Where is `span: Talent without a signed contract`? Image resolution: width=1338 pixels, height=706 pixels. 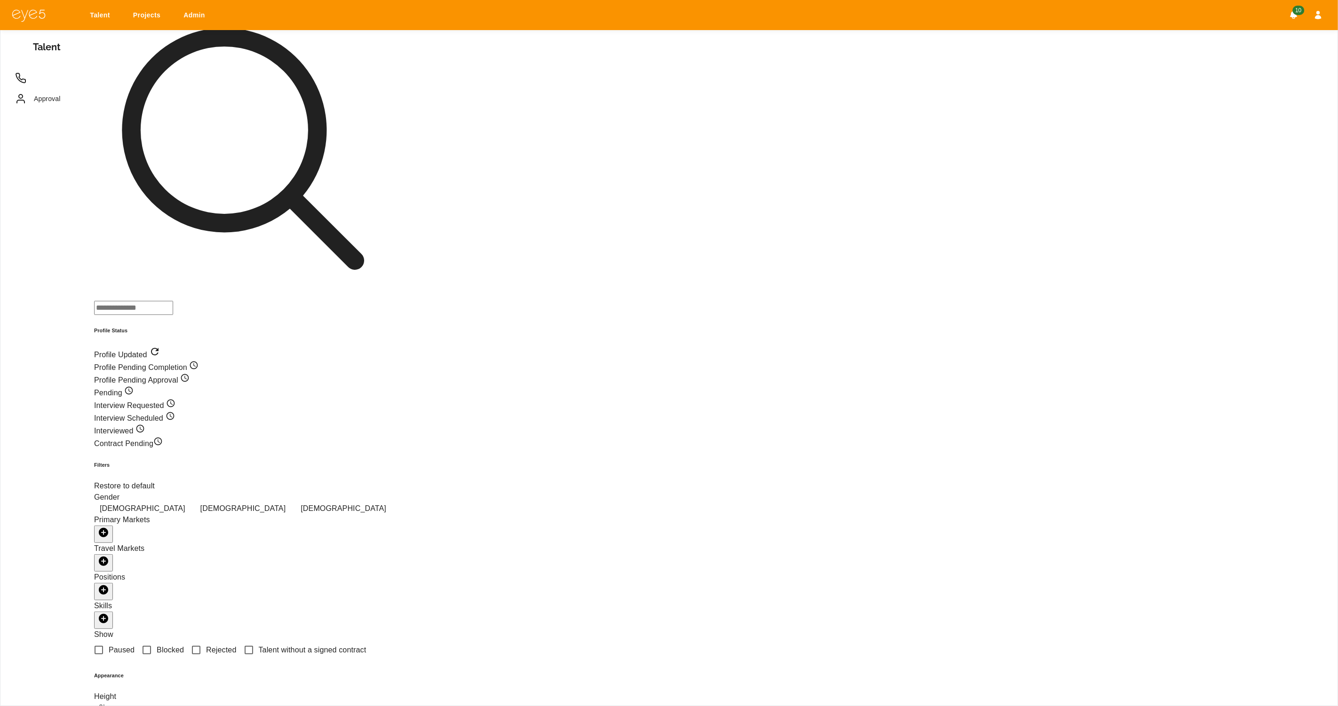 span: Talent without a signed contract is located at coordinates (312, 651).